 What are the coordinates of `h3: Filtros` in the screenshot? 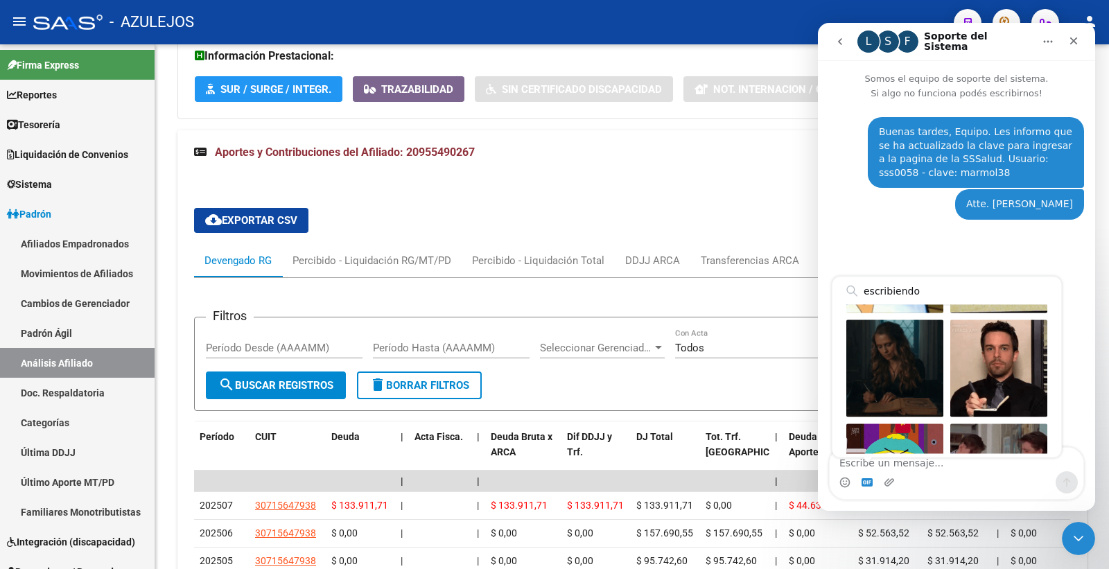 It's located at (229, 316).